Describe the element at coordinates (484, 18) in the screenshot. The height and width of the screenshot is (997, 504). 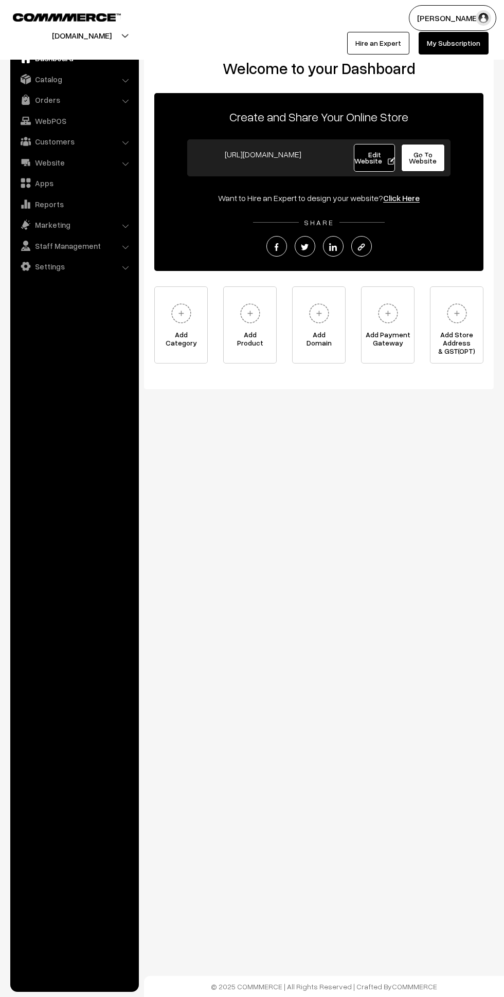
I see `img: user` at that location.